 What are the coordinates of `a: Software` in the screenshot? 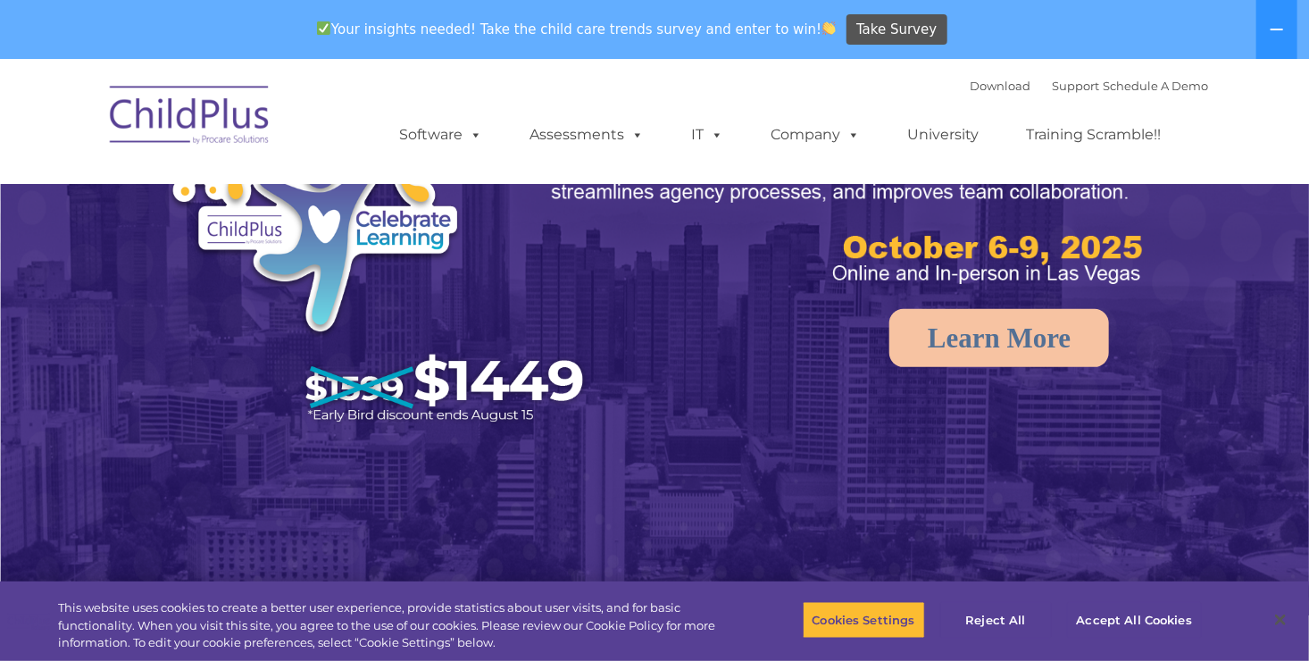 It's located at (440, 135).